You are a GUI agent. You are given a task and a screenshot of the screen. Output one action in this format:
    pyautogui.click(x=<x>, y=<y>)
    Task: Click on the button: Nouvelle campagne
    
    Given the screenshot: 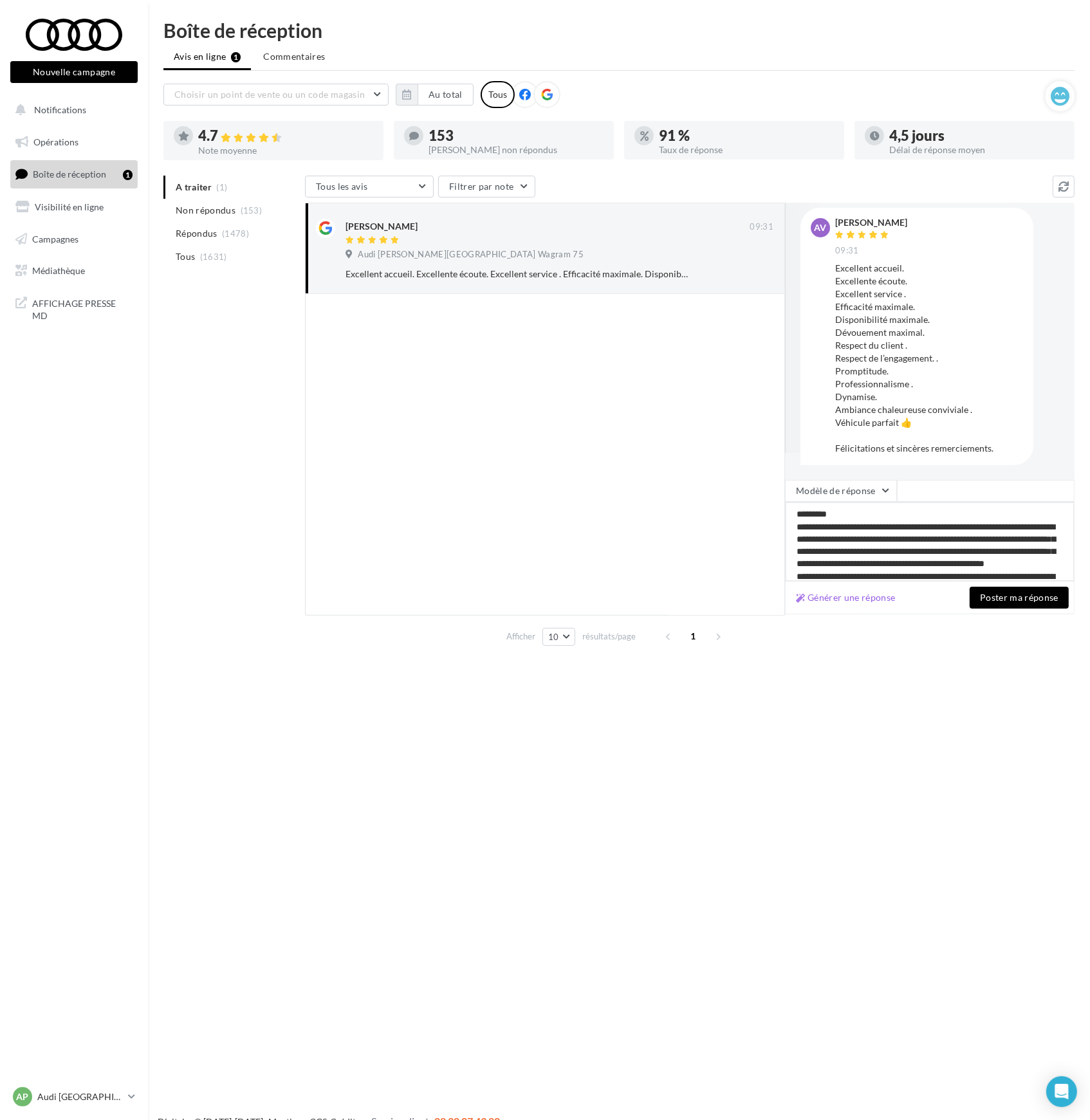 What is the action you would take?
    pyautogui.click(x=74, y=72)
    